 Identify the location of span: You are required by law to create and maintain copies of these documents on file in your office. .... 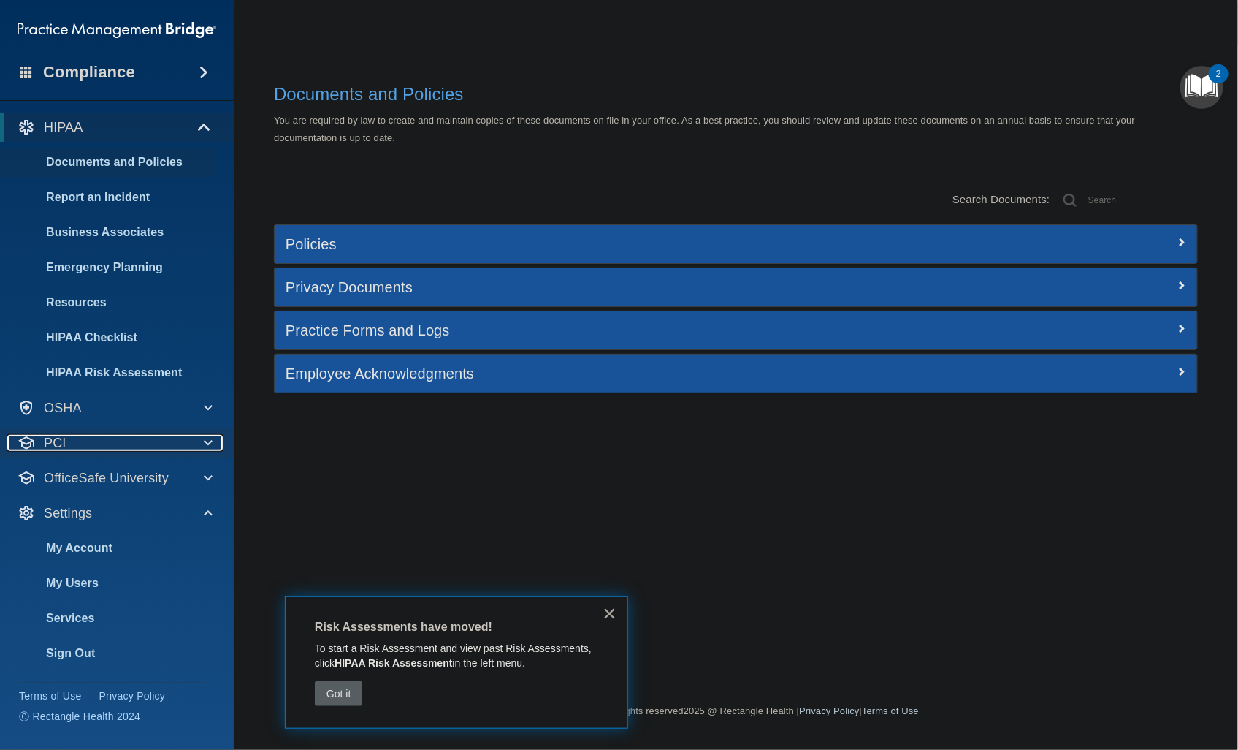
(704, 129).